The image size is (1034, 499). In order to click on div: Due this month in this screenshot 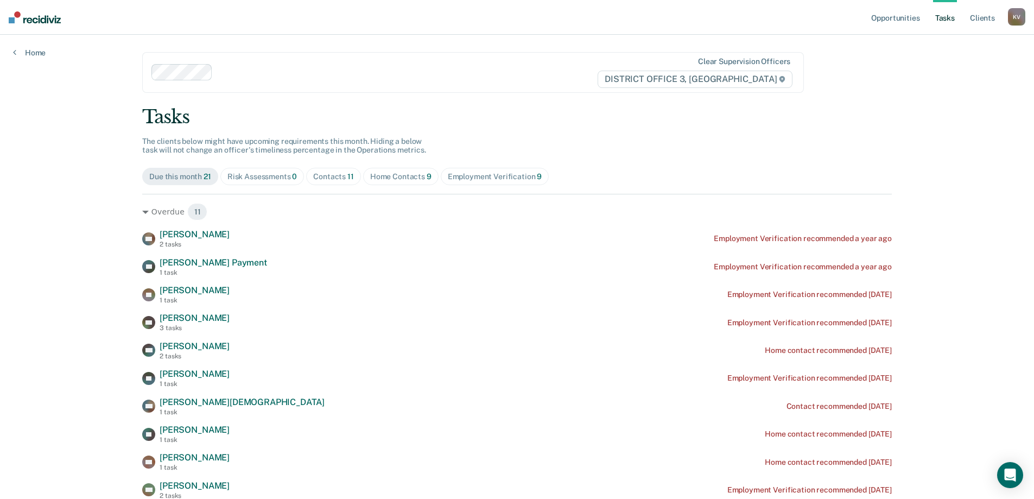, I will do `click(180, 176)`.